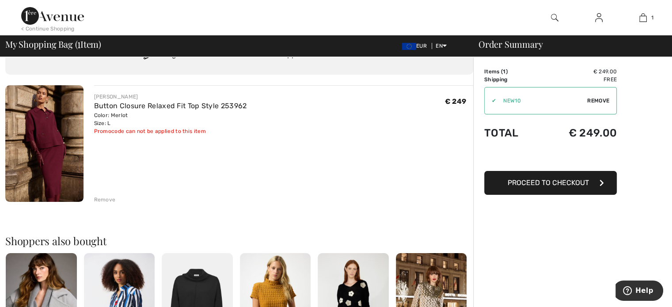 Image resolution: width=672 pixels, height=307 pixels. Describe the element at coordinates (599, 18) in the screenshot. I see `a: Sign In` at that location.